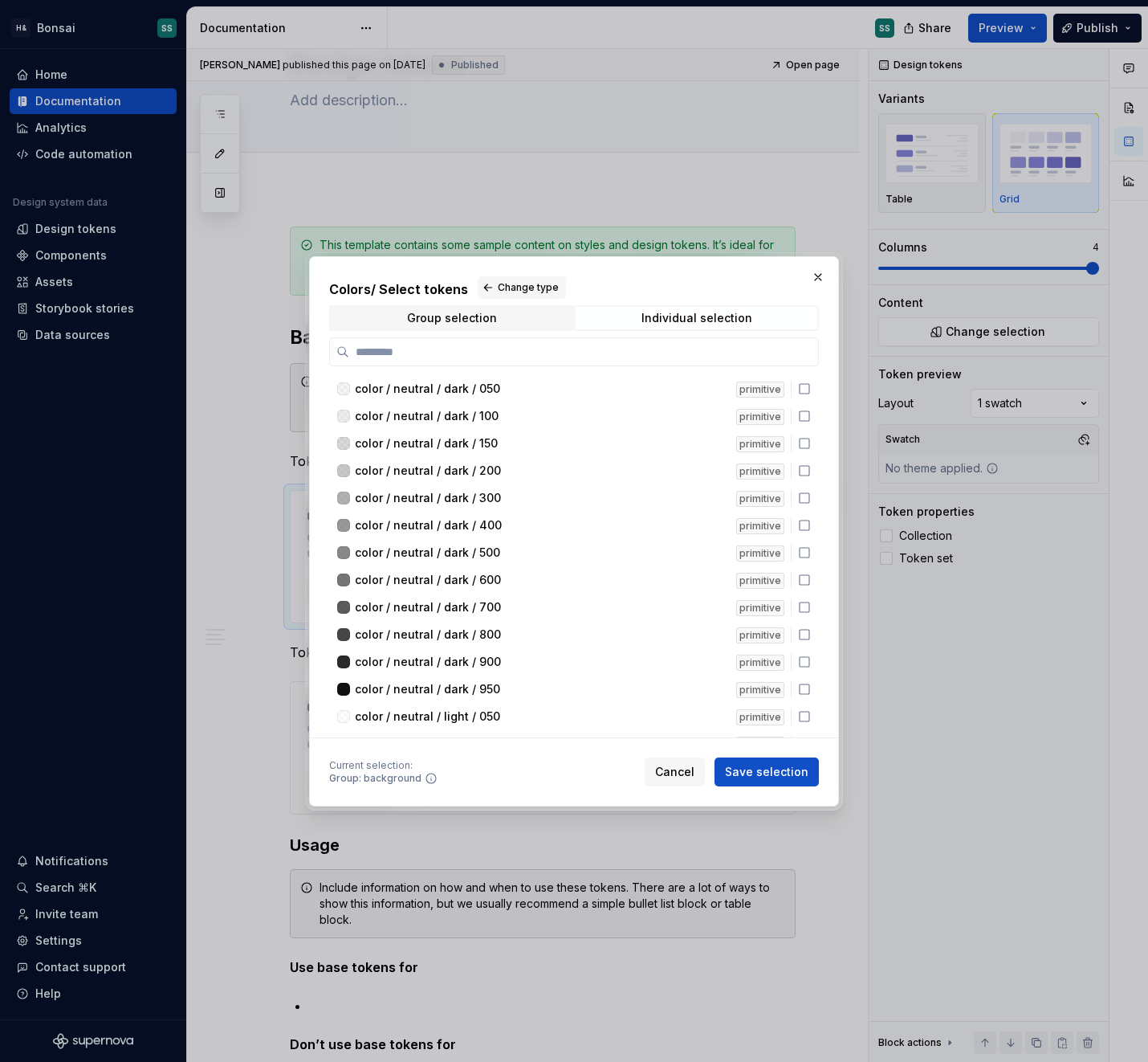  Describe the element at coordinates (375, 778) in the screenshot. I see `div: Group: background` at that location.